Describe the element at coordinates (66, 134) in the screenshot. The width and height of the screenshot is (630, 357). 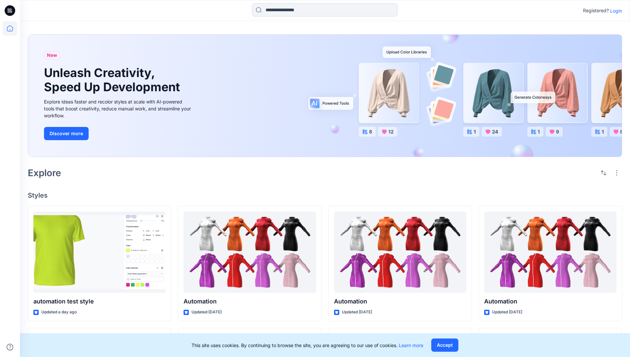
I see `button: Discover more` at that location.